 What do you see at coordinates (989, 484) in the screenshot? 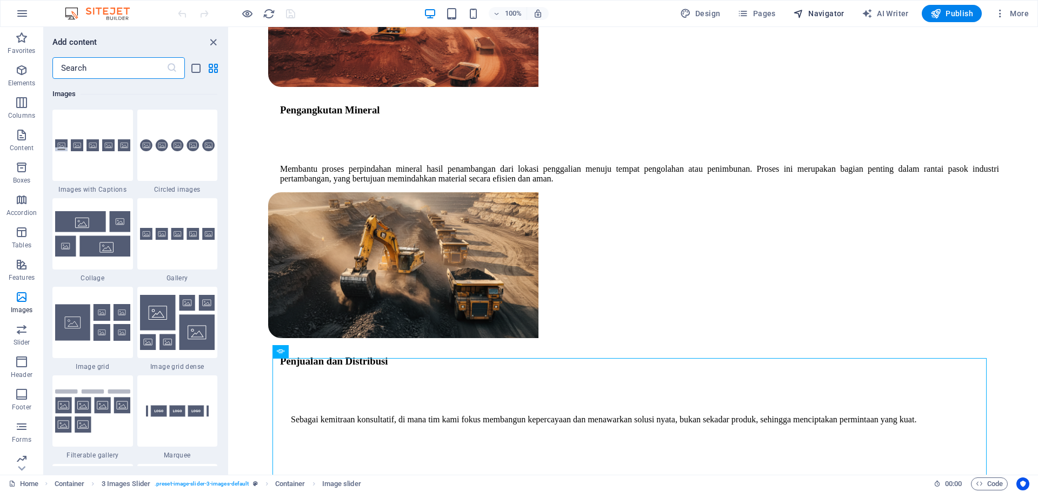
I see `button: Code` at bounding box center [989, 484].